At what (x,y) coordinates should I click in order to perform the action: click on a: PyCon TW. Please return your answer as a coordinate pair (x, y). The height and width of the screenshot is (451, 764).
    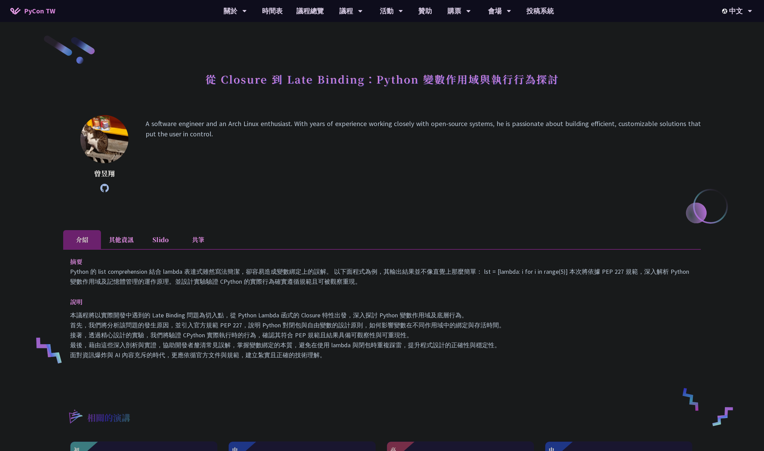
    Looking at the image, I should click on (33, 11).